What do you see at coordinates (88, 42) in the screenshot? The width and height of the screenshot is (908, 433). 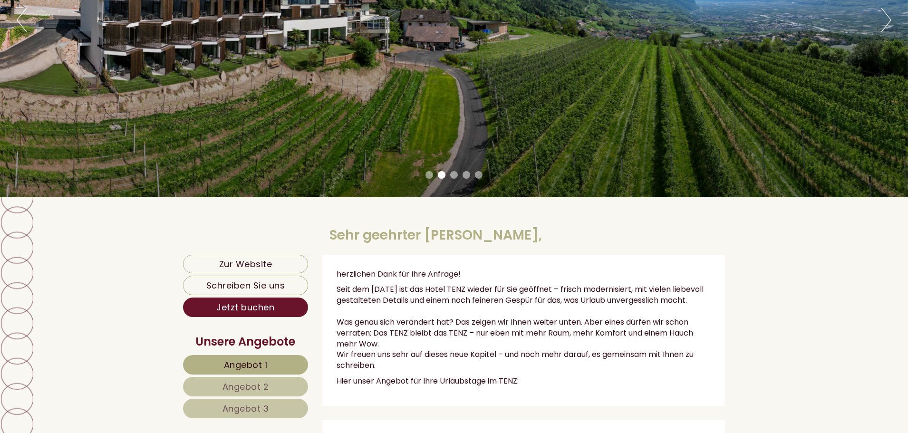 I see `div: Guten Tag, wie können wir Ihnen helfen?` at bounding box center [88, 42].